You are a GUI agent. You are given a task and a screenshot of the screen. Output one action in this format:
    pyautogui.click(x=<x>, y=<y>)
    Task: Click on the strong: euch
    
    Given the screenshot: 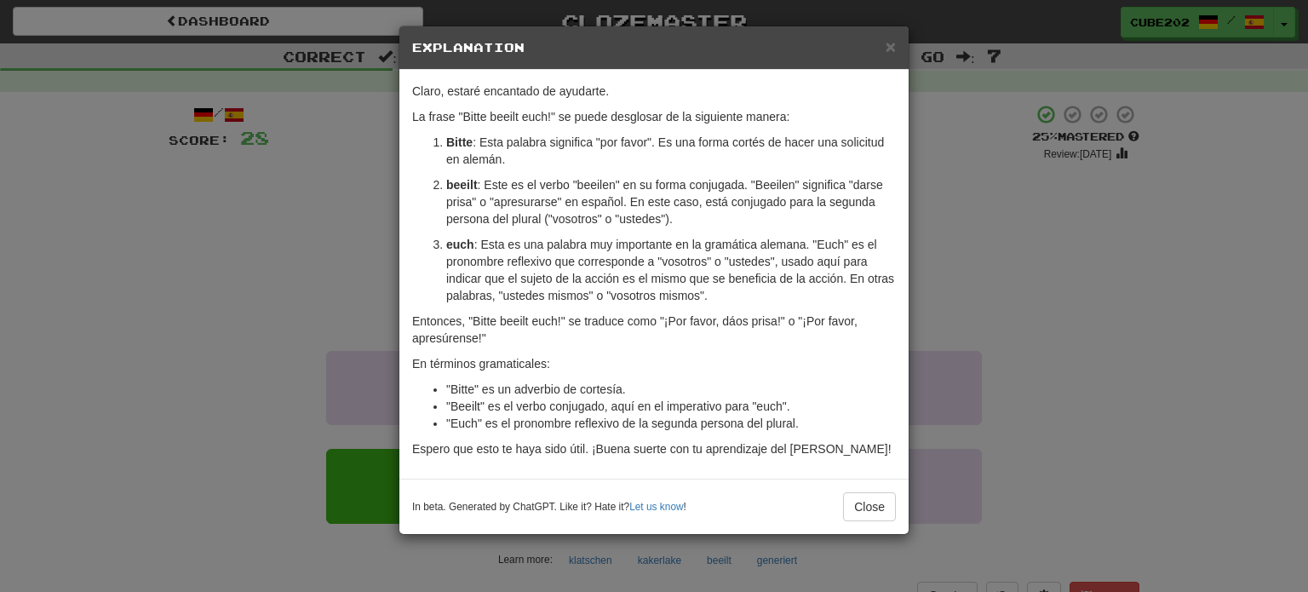 What is the action you would take?
    pyautogui.click(x=460, y=244)
    